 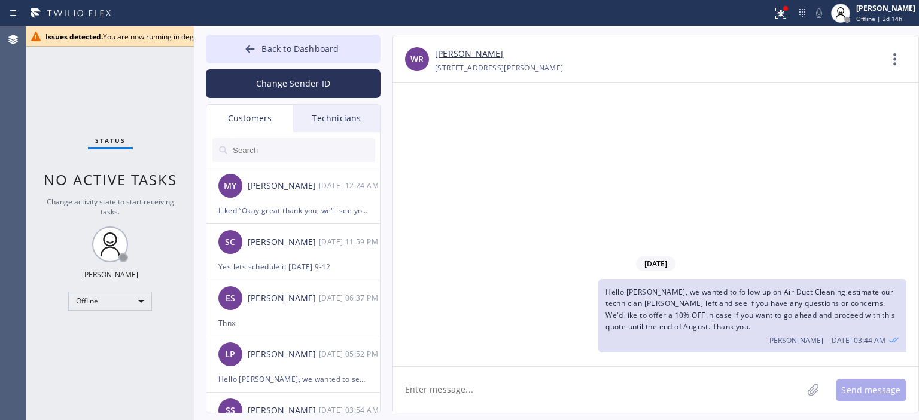 I want to click on div: You are now running in degraded mode and some functionality might be affected. Refresh or contact..., so click(x=402, y=36).